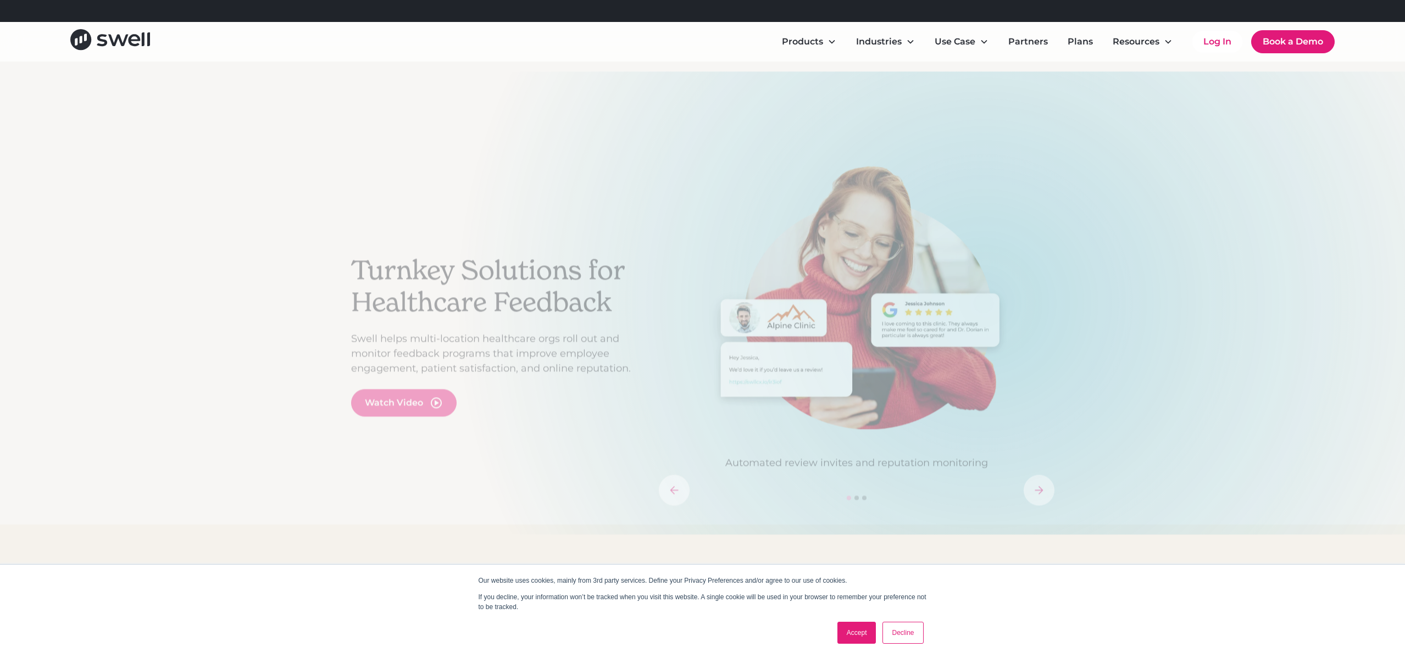 The height and width of the screenshot is (658, 1405). Describe the element at coordinates (856, 463) in the screenshot. I see `p: Automated review invites and reputation monitoring` at that location.